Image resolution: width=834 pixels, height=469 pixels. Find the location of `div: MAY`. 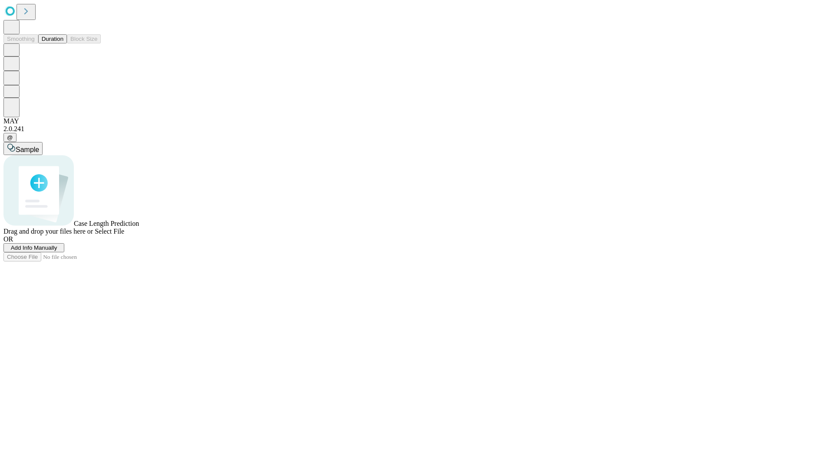

div: MAY is located at coordinates (417, 121).